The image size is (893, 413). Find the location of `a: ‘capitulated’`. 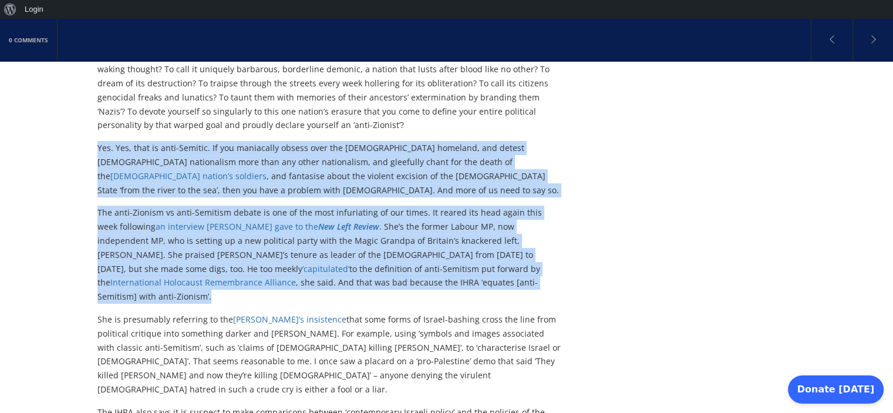

a: ‘capitulated’ is located at coordinates (326, 268).